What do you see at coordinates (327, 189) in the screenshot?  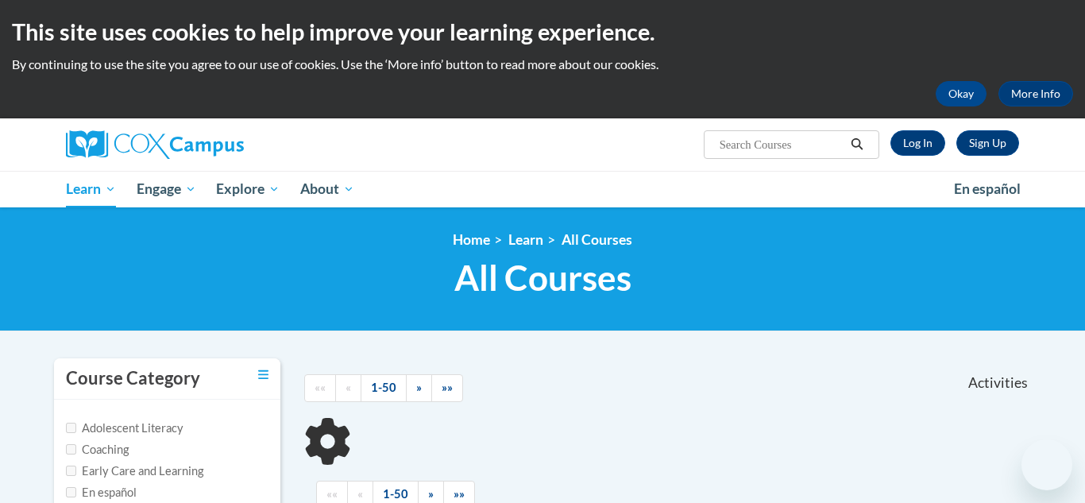 I see `a: About` at bounding box center [327, 189].